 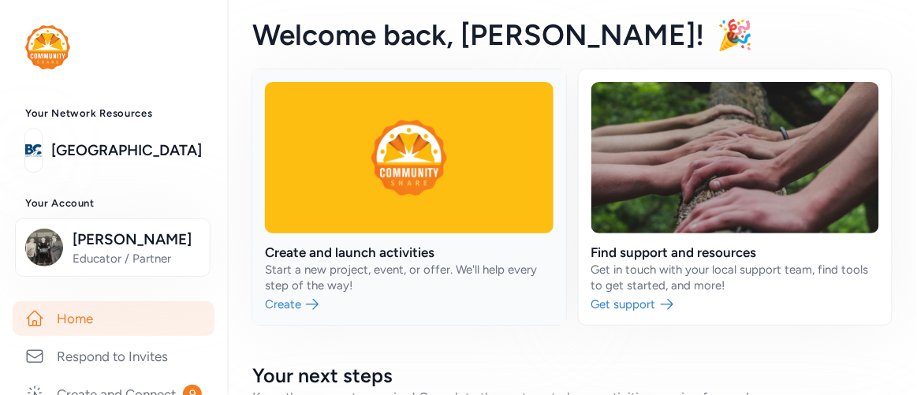 What do you see at coordinates (113, 318) in the screenshot?
I see `a: Home` at bounding box center [113, 318].